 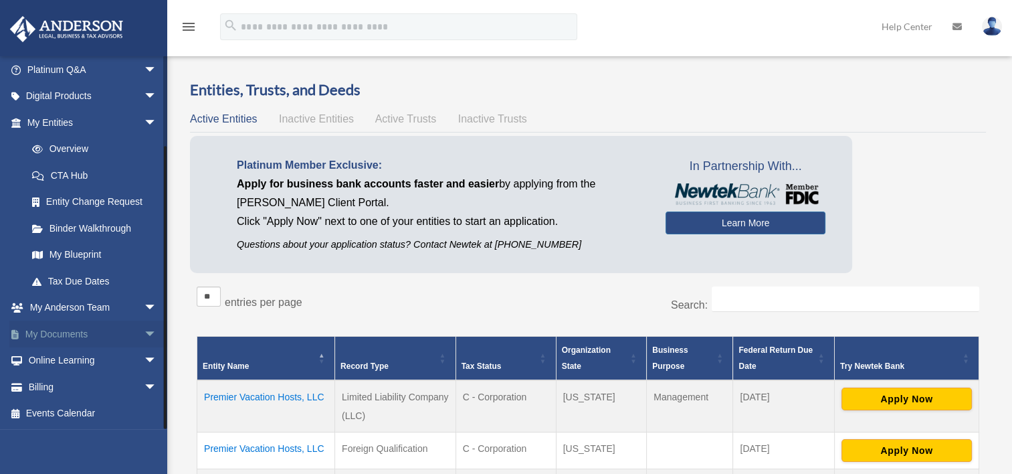 What do you see at coordinates (231, 25) in the screenshot?
I see `i: search` at bounding box center [231, 25].